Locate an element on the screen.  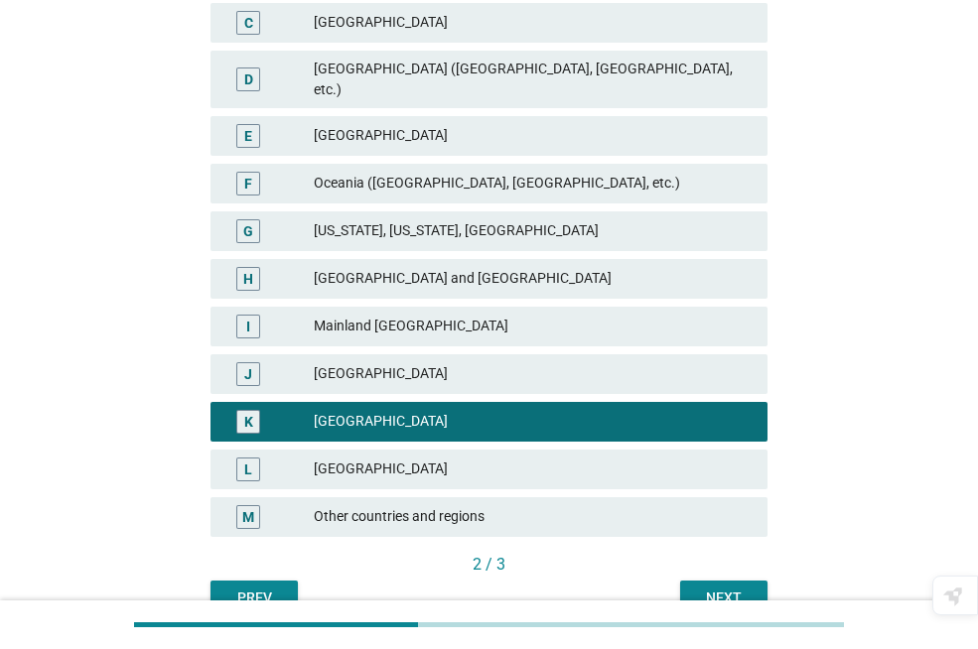
div: J is located at coordinates (248, 373).